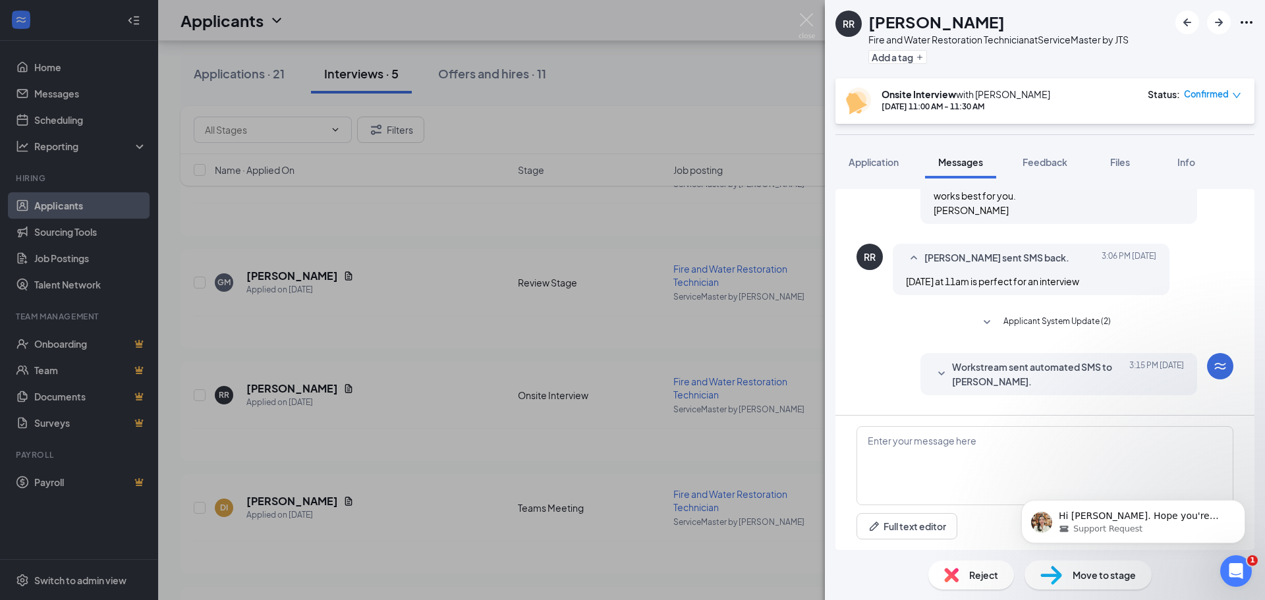 The width and height of the screenshot is (1265, 600). Describe the element at coordinates (1247, 22) in the screenshot. I see `svg: Ellipses` at that location.